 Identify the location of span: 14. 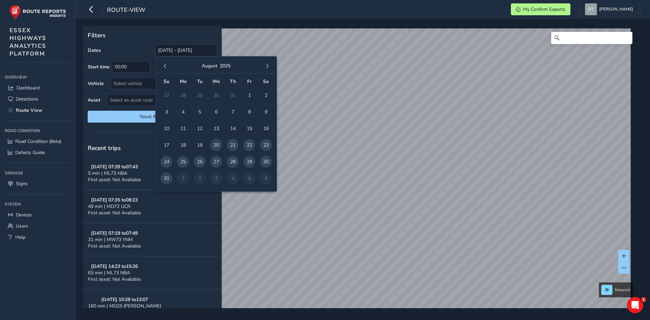
(233, 128).